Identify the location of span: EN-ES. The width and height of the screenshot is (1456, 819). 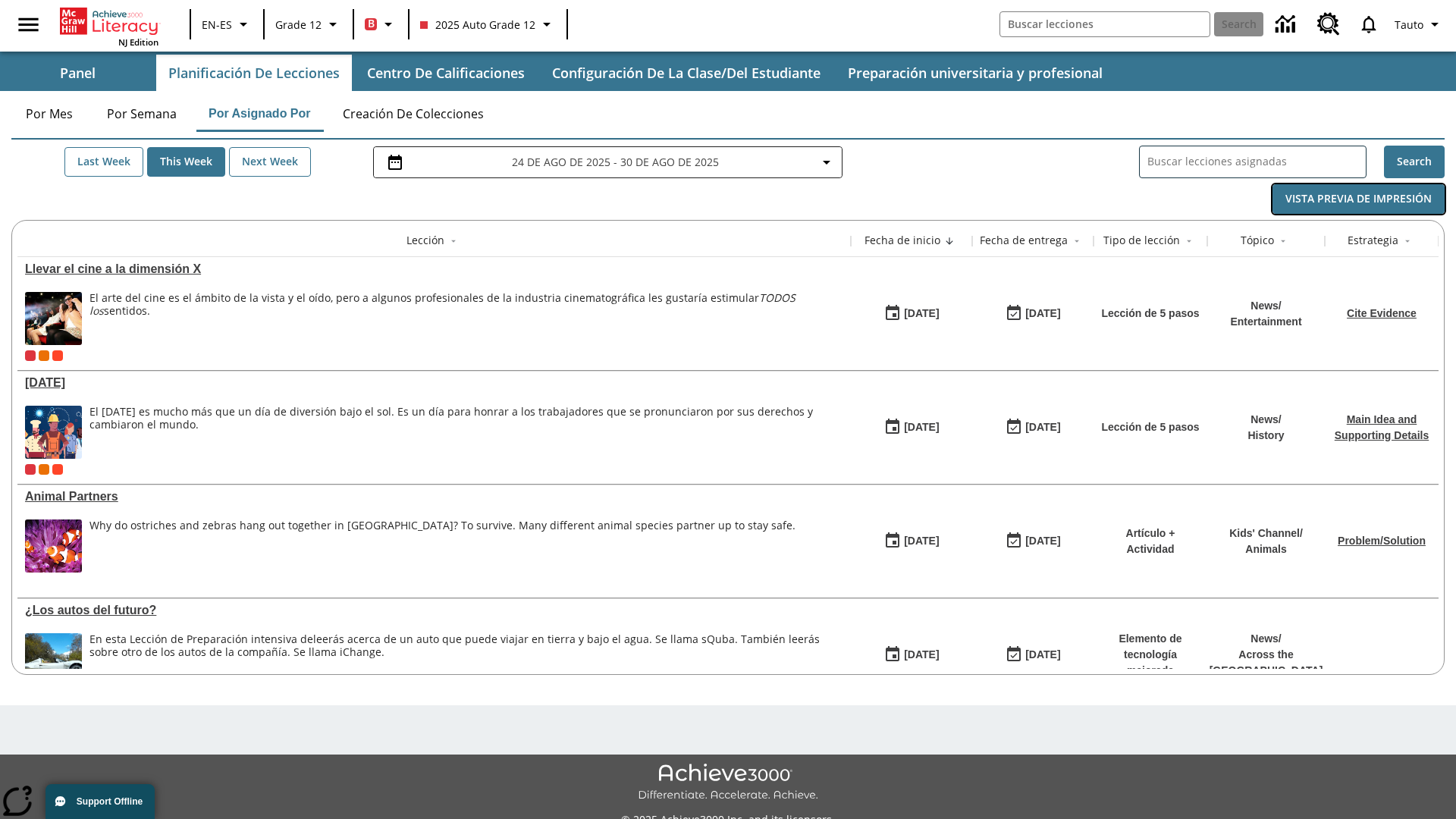
(217, 24).